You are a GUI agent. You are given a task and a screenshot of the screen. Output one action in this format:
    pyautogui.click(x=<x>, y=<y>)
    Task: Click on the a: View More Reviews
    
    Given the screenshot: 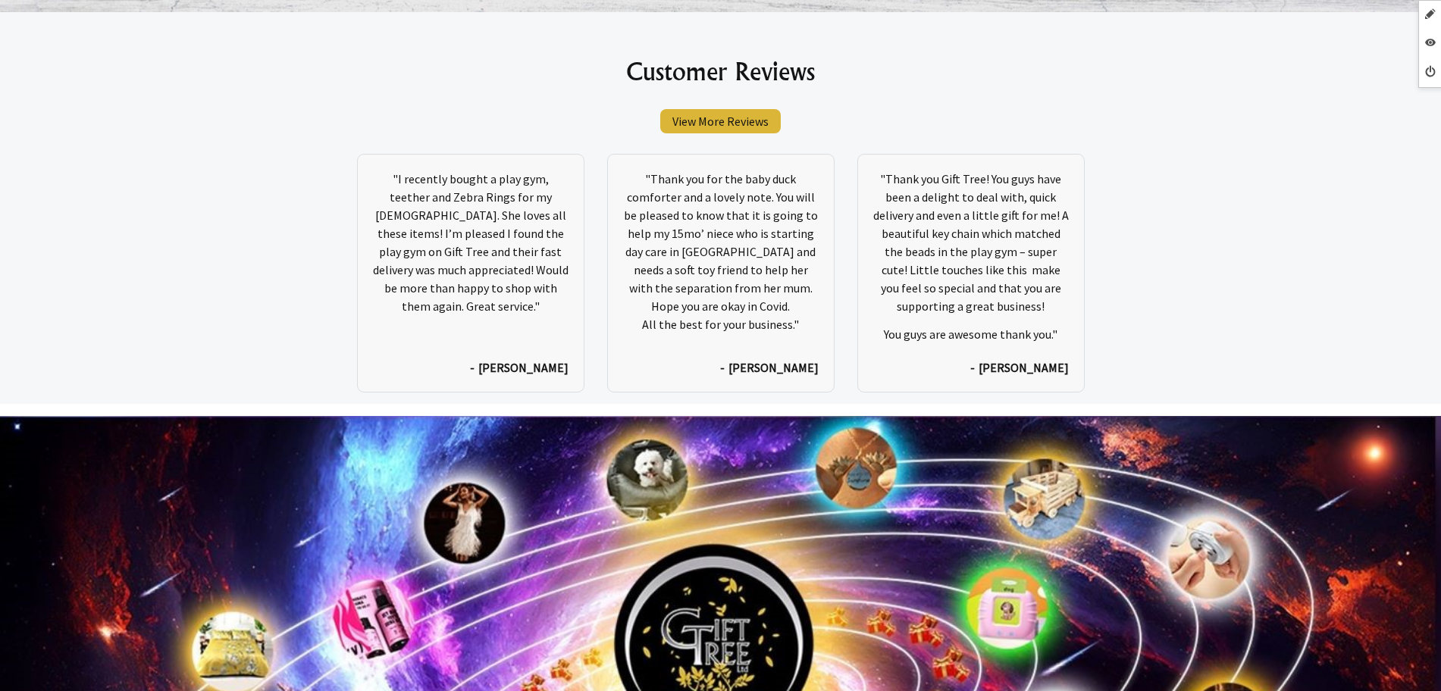 What is the action you would take?
    pyautogui.click(x=720, y=121)
    